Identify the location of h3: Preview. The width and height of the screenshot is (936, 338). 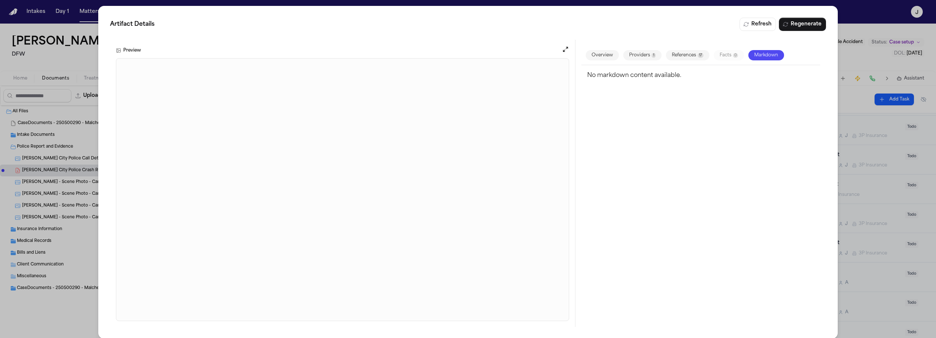
(132, 50).